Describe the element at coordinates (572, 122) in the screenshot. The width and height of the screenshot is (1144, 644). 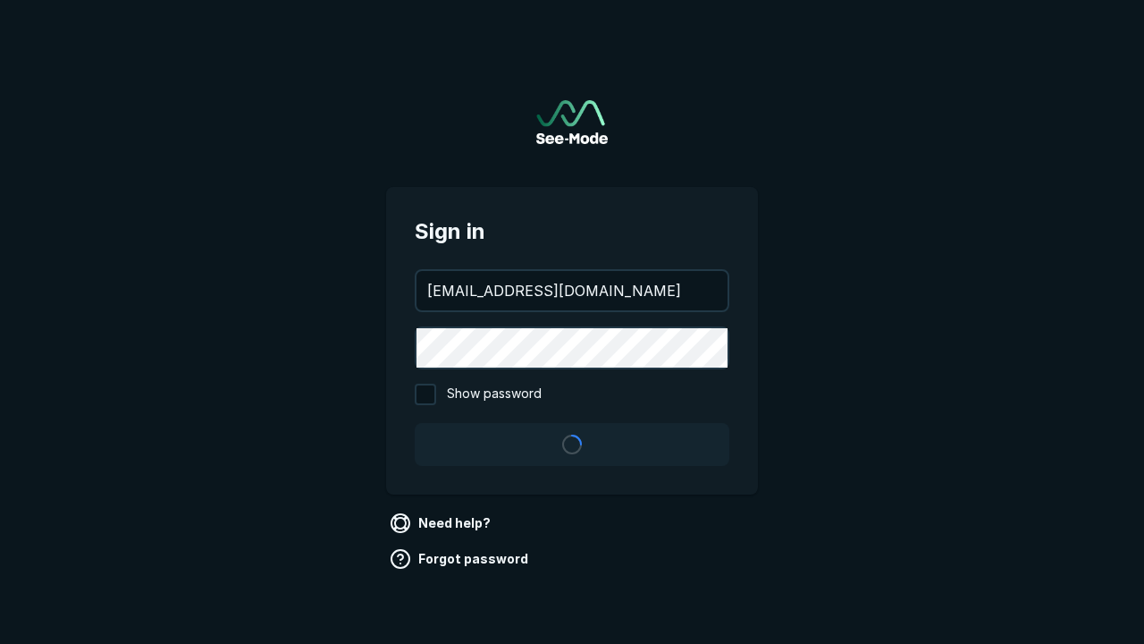
I see `a: Go to sign in` at that location.